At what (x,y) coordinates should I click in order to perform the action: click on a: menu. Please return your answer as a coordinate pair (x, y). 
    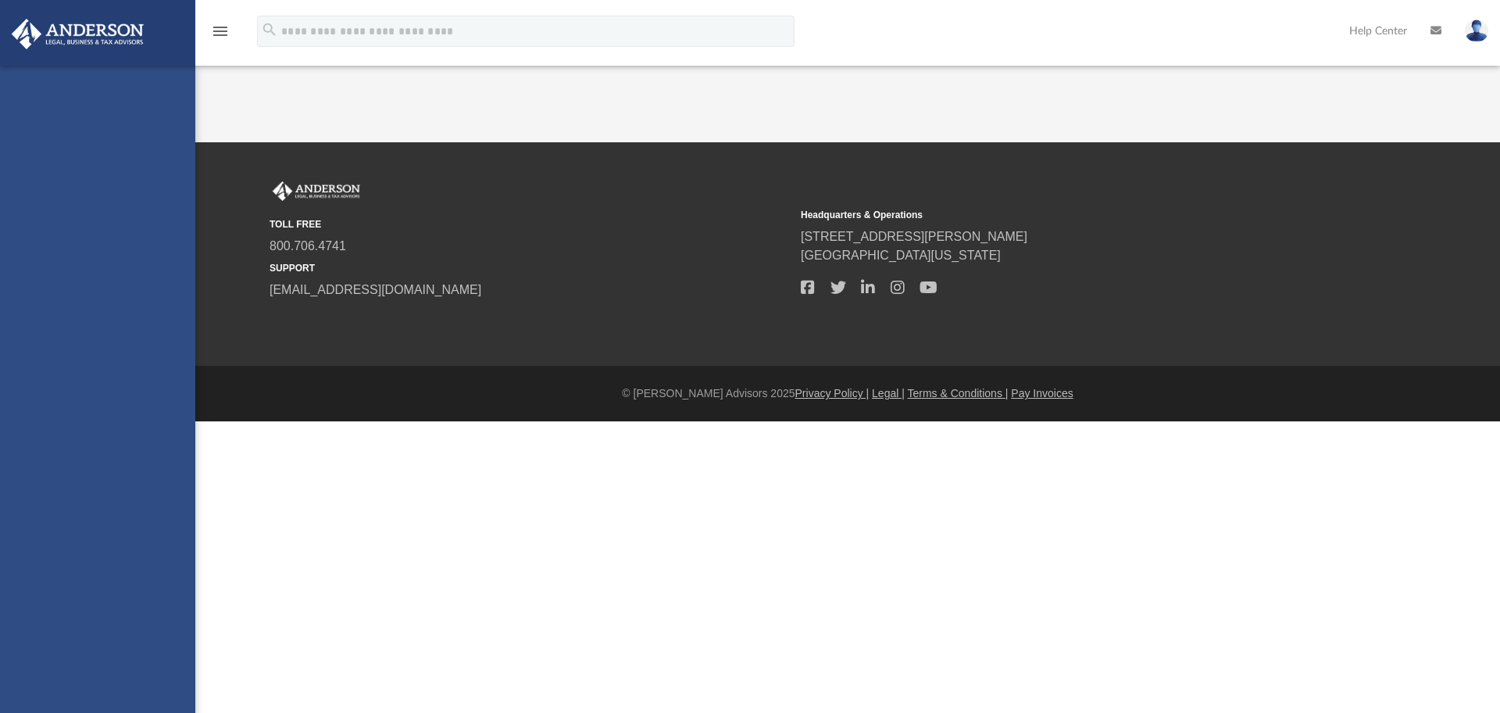
    Looking at the image, I should click on (220, 35).